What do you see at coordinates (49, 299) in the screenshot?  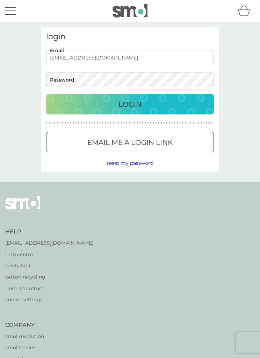 I see `a: cookie settings` at bounding box center [49, 299].